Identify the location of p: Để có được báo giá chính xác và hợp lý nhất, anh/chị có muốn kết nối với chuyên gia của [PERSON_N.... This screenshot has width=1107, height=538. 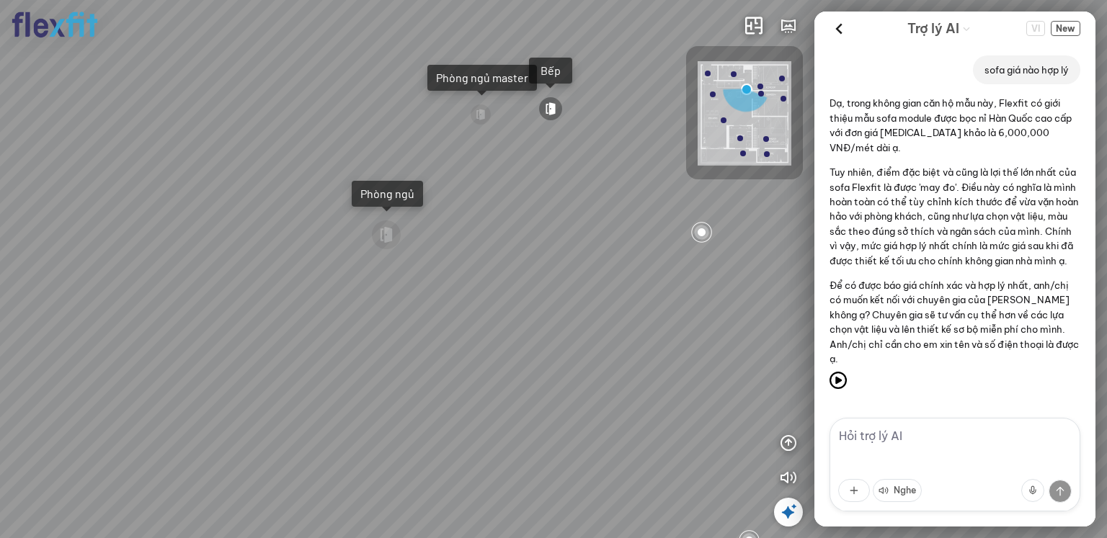
(955, 322).